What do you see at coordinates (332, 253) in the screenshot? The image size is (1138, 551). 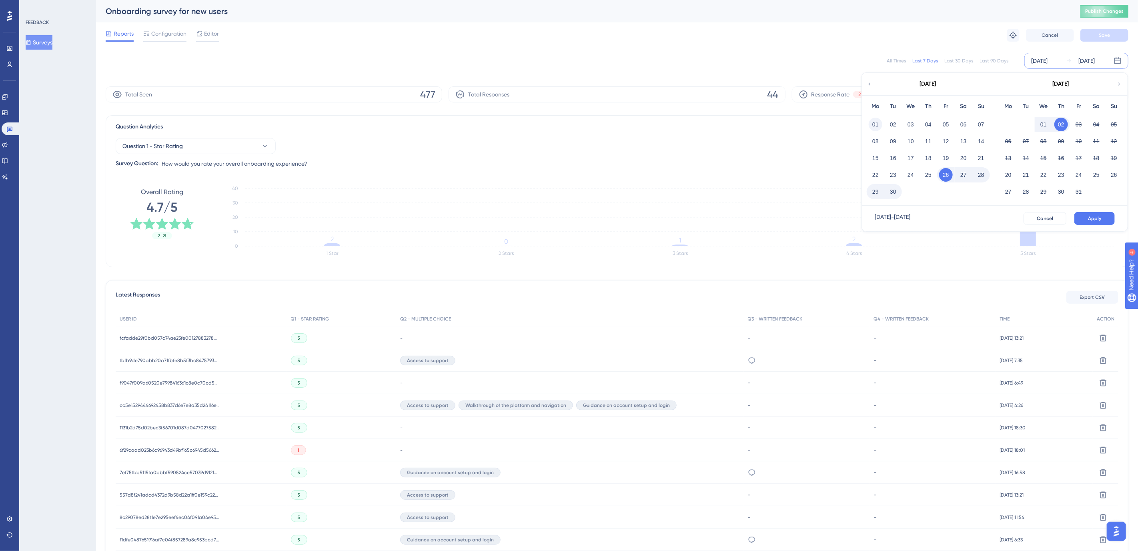 I see `text: 1 Star` at bounding box center [332, 253].